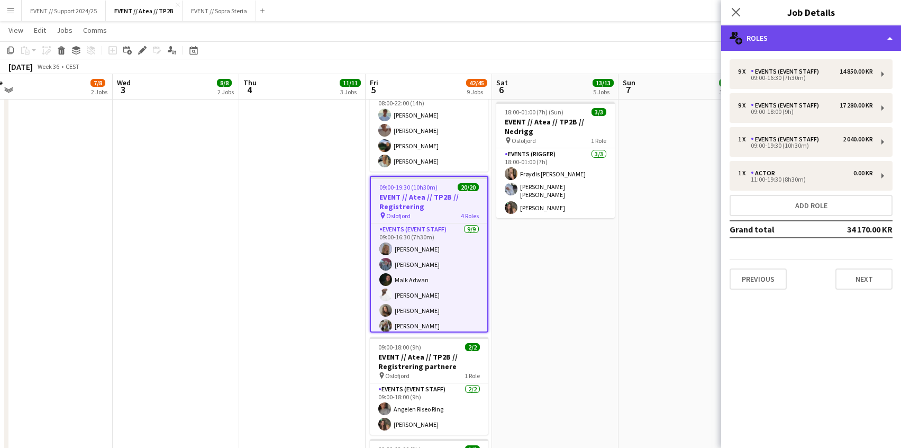 The width and height of the screenshot is (901, 448). I want to click on button: EVENT // Atea // TP2B, so click(144, 11).